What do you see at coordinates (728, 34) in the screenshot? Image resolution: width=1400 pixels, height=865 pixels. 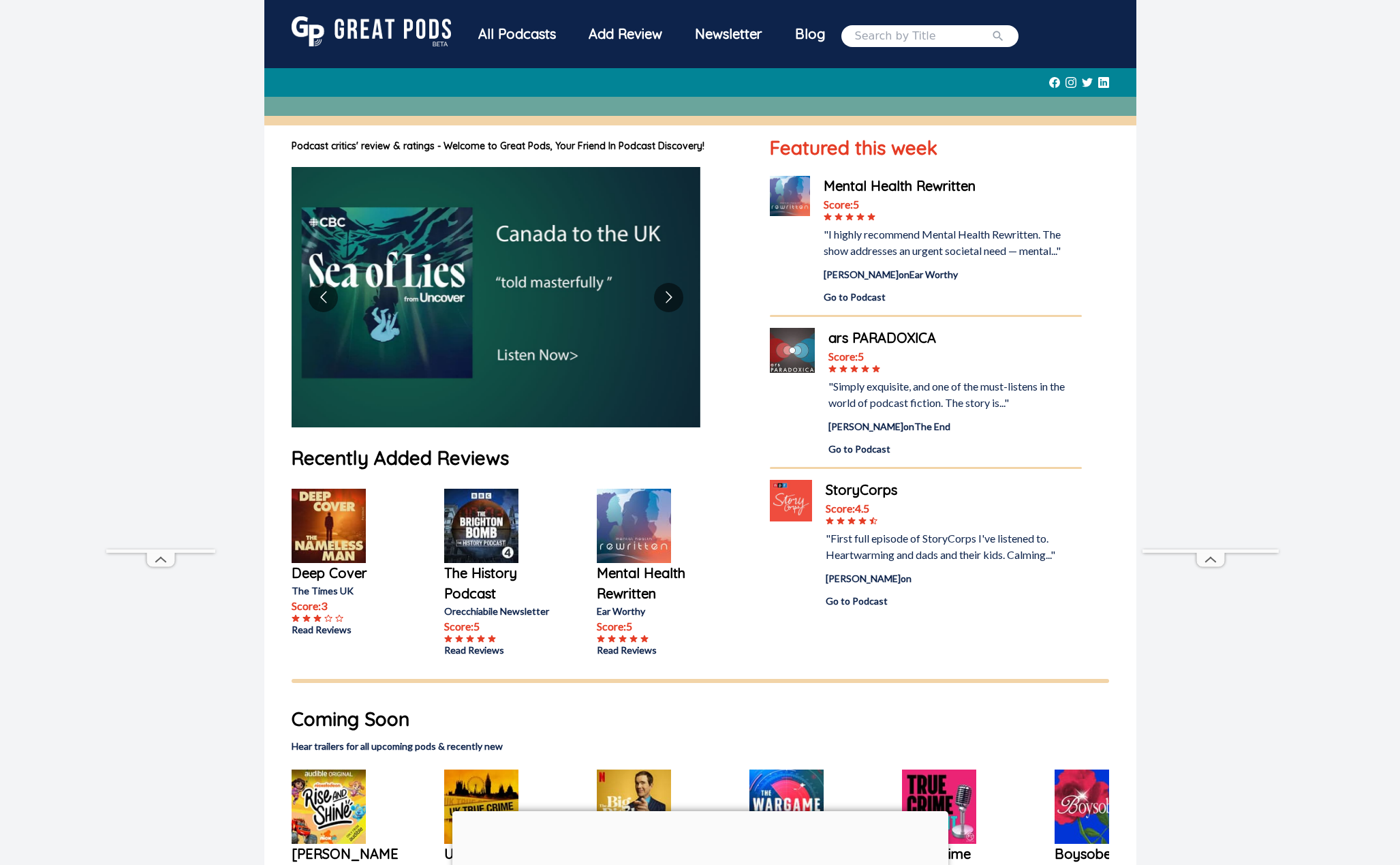 I see `div: Newsletter` at bounding box center [728, 34].